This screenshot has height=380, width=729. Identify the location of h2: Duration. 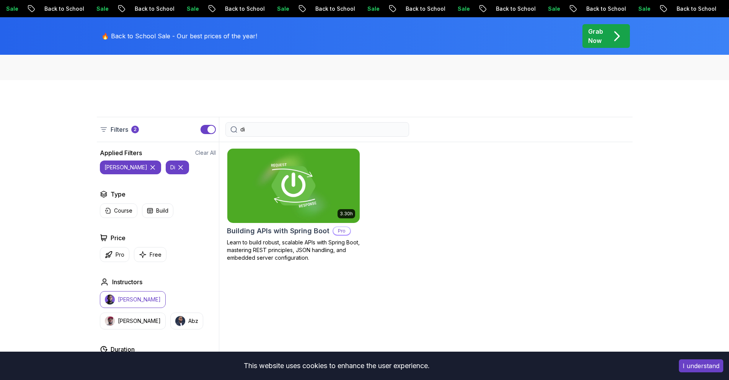
(122, 349).